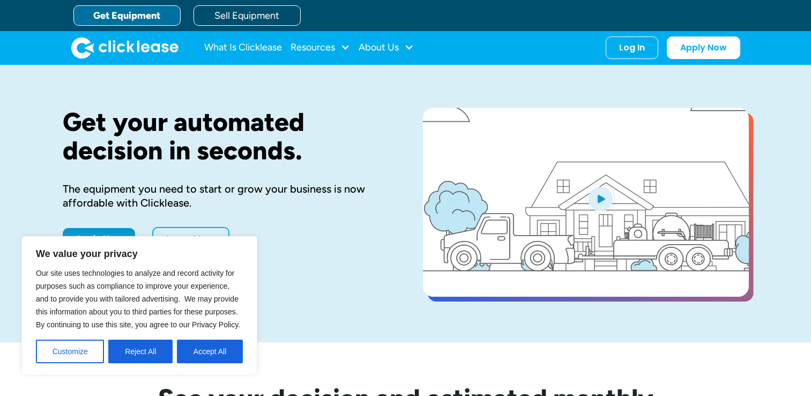 The image size is (811, 396). Describe the element at coordinates (70, 351) in the screenshot. I see `button: Customize` at that location.